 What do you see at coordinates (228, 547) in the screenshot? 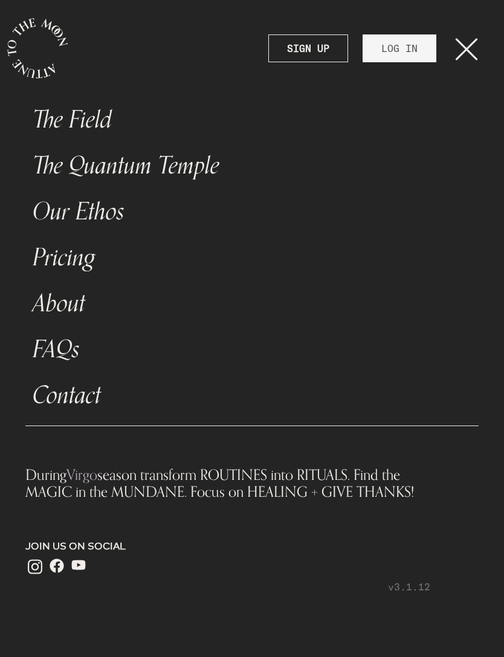
I see `p: JOIN US ON SOCIAL` at bounding box center [228, 547].